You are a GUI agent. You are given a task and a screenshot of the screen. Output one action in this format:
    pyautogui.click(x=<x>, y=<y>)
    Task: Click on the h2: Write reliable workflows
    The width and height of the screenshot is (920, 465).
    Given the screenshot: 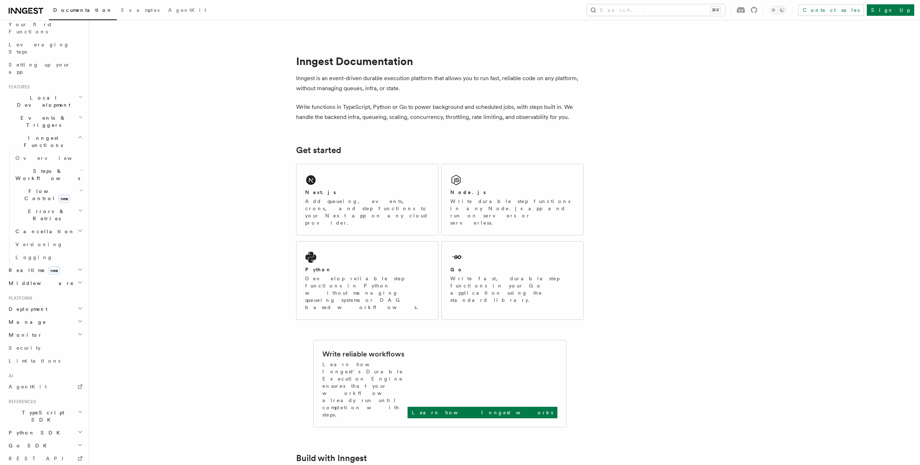 What is the action you would take?
    pyautogui.click(x=363, y=354)
    